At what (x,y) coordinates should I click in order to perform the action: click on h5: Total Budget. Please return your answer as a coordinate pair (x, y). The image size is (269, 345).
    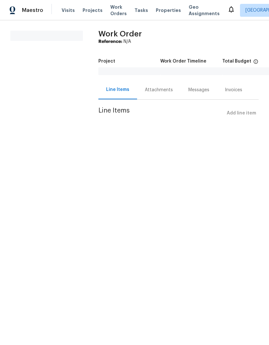
    Looking at the image, I should click on (237, 61).